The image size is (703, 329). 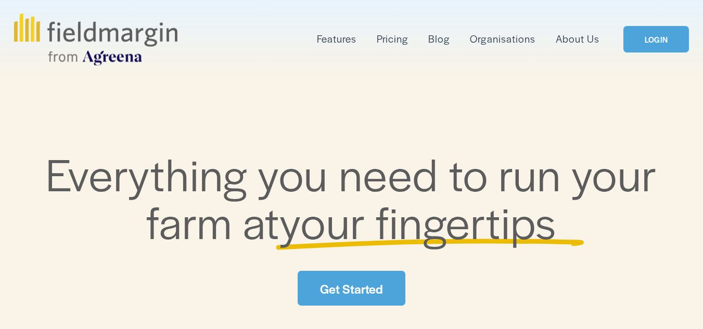 What do you see at coordinates (418, 221) in the screenshot?
I see `span: your fingertips` at bounding box center [418, 221].